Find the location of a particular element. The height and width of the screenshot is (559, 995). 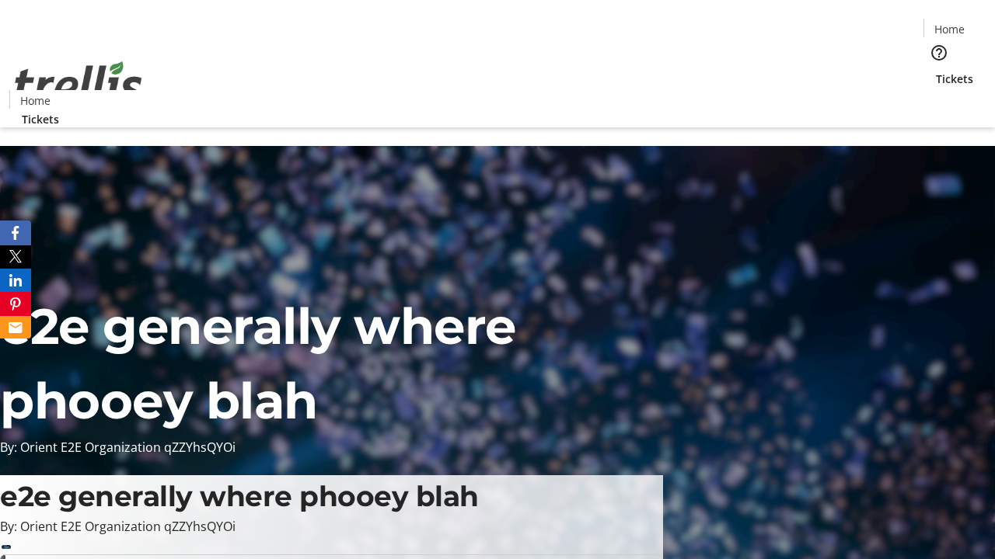

img: Orient E2E Organization qZZYhsQYOi's Logo is located at coordinates (78, 83).